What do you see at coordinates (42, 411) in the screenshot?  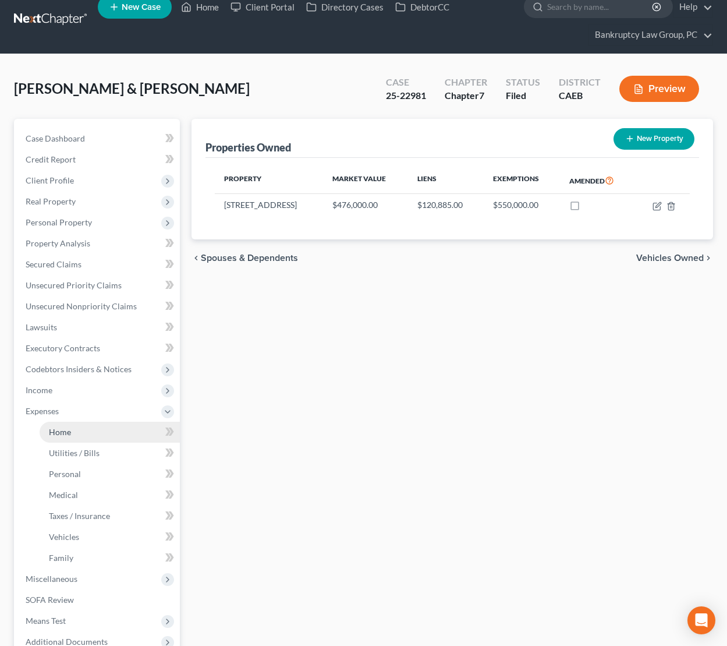 I see `span: Expenses` at bounding box center [42, 411].